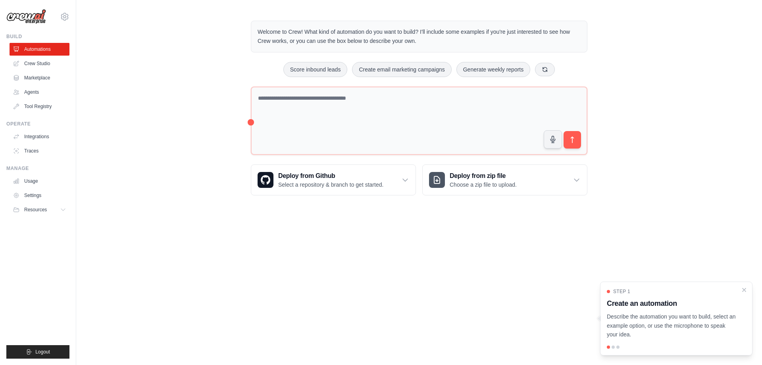  I want to click on h3: Deploy from Github, so click(331, 176).